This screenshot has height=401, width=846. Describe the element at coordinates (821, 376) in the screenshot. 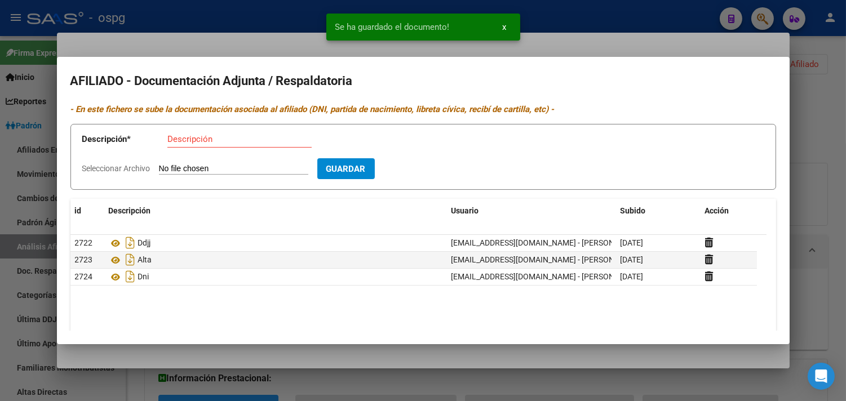

I see `div: Open Intercom Messenger` at that location.